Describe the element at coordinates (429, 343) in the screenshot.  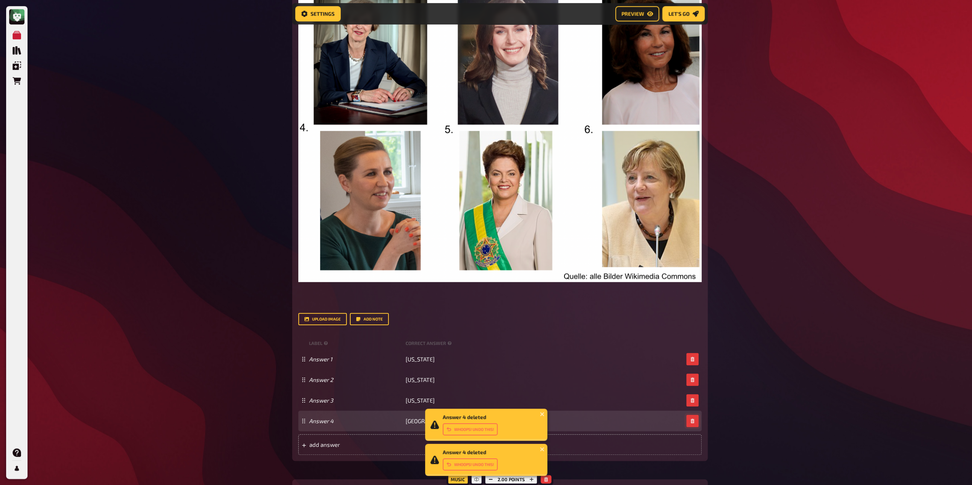
I see `small: correct answer` at that location.